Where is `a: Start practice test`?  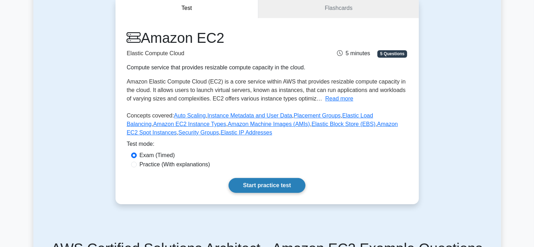 a: Start practice test is located at coordinates (267, 186).